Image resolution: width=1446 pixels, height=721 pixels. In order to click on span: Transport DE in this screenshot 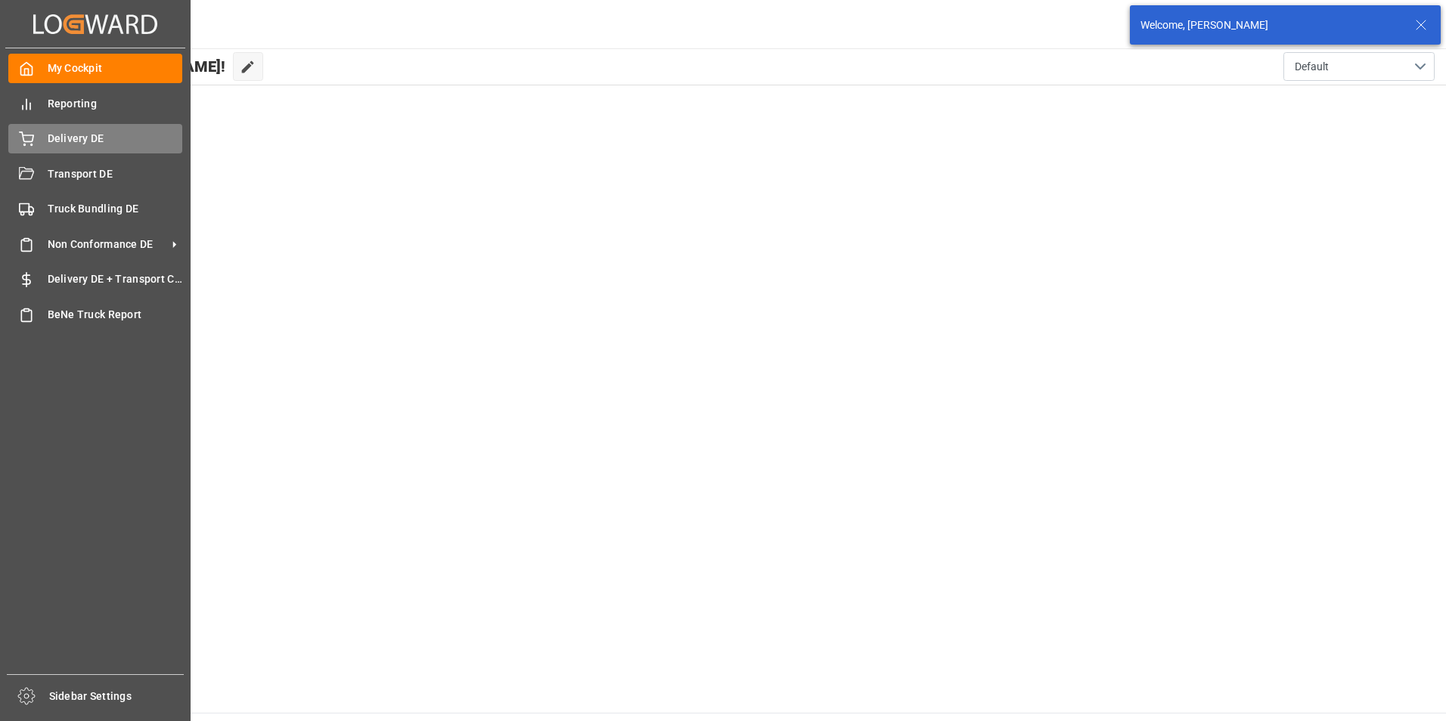, I will do `click(115, 174)`.